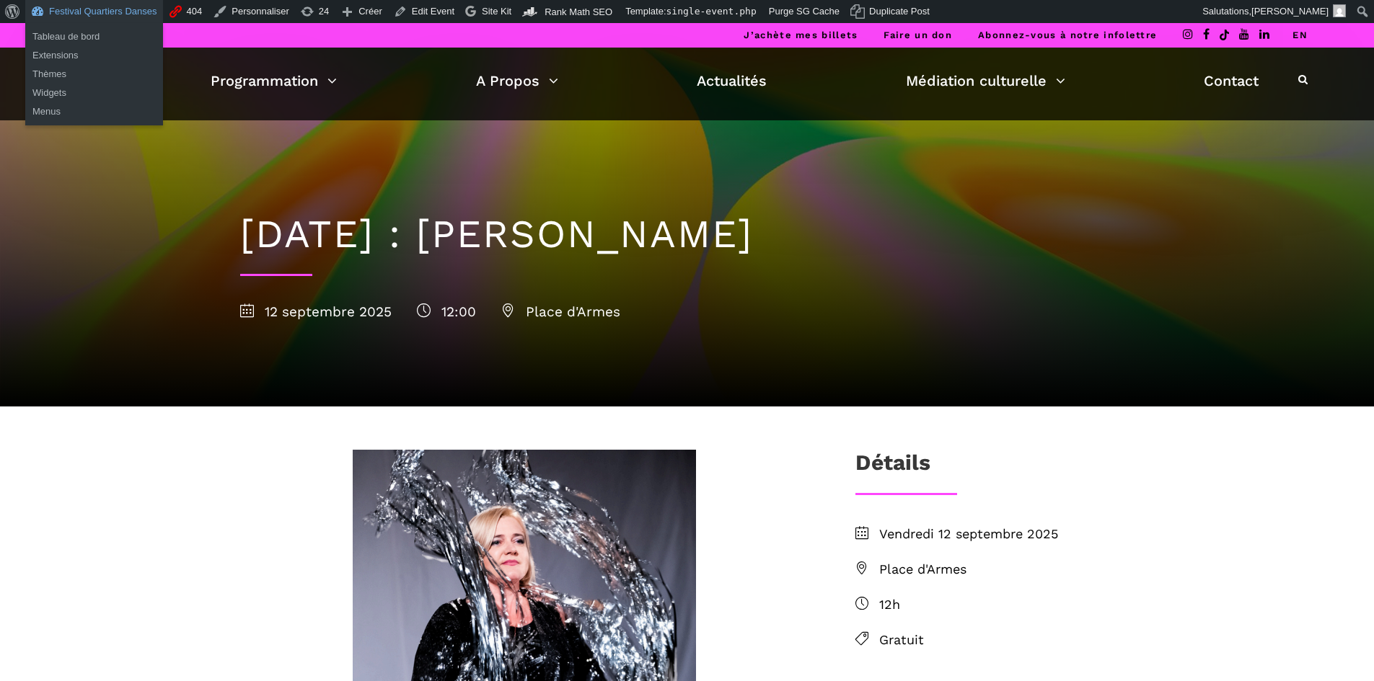  I want to click on span: 12h, so click(1007, 605).